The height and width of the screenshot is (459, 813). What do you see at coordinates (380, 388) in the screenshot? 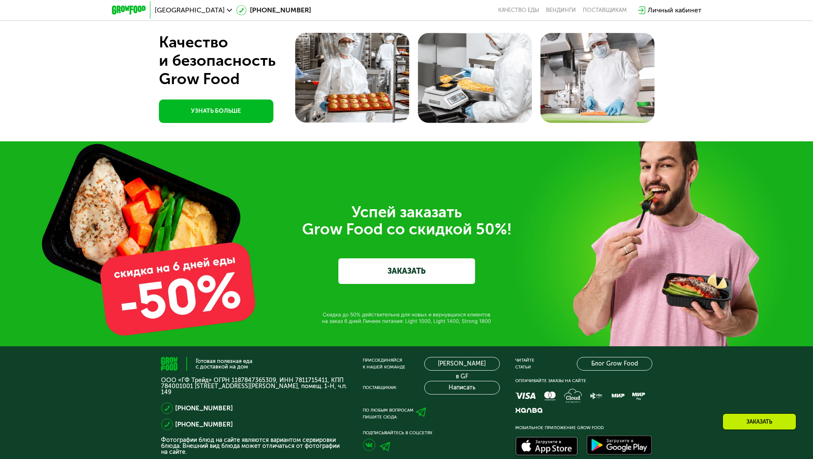
I see `div: Поставщикам:` at bounding box center [380, 388].